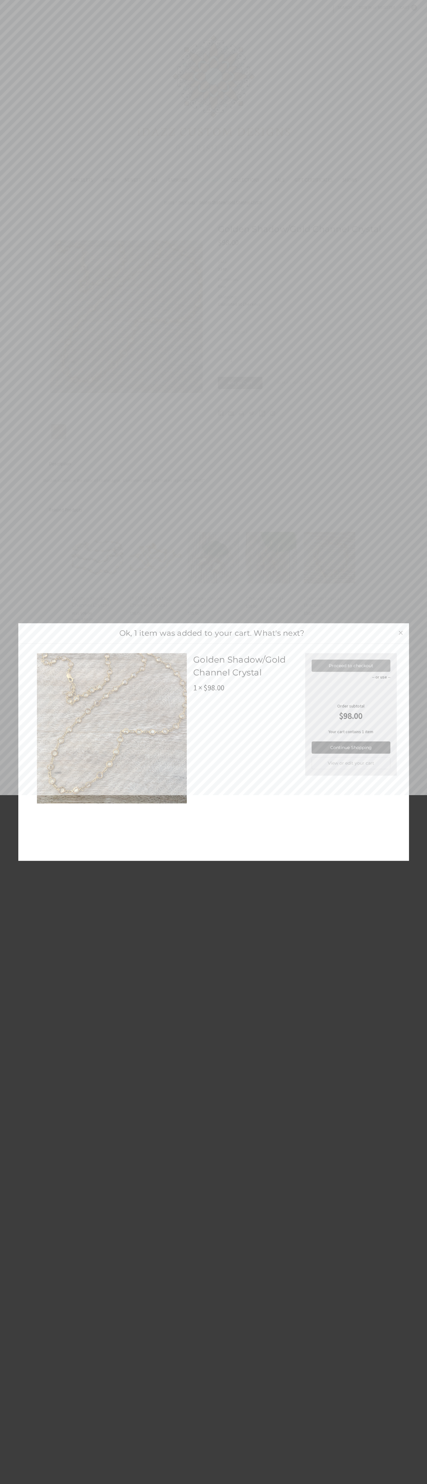 This screenshot has height=1484, width=427. I want to click on a: View or edit your cart, so click(351, 763).